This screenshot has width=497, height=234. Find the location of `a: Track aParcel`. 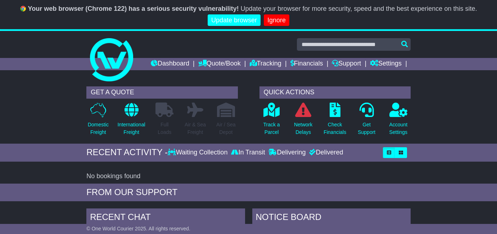

a: Track aParcel is located at coordinates (271, 121).